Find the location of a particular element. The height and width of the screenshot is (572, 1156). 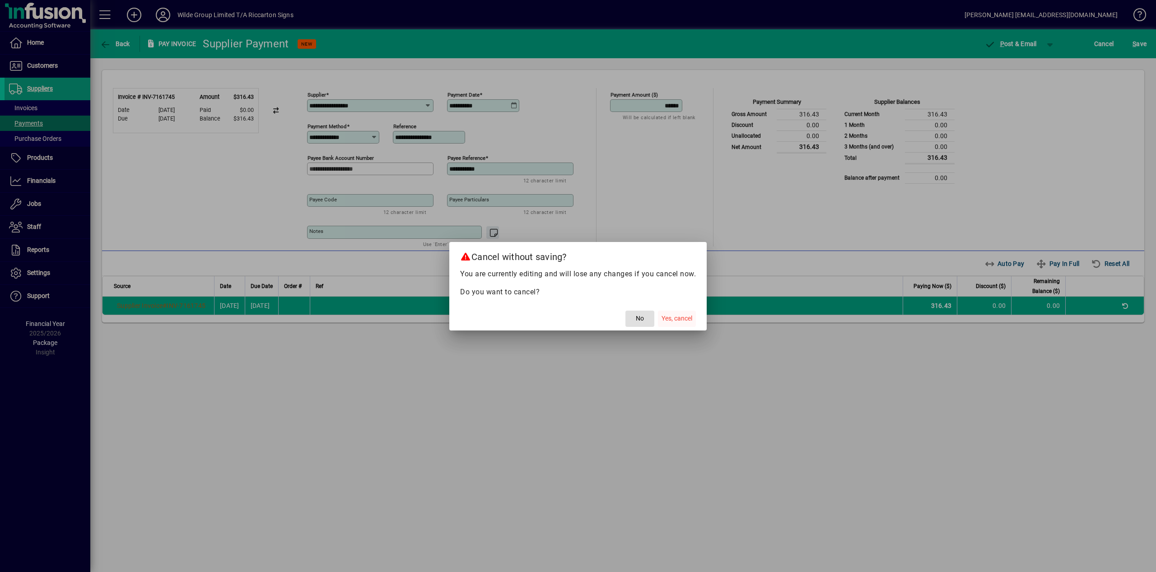

p: Do you want to cancel? is located at coordinates (578, 292).